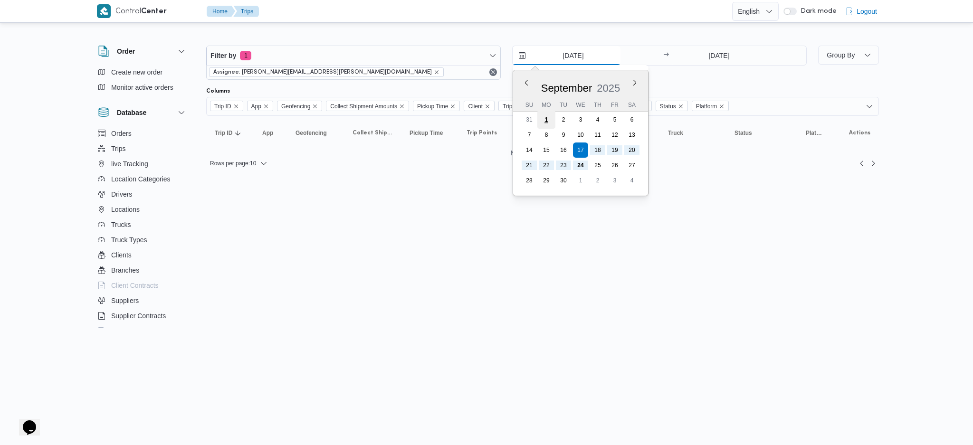  I want to click on svg: Sorted in descending order, so click(238, 133).